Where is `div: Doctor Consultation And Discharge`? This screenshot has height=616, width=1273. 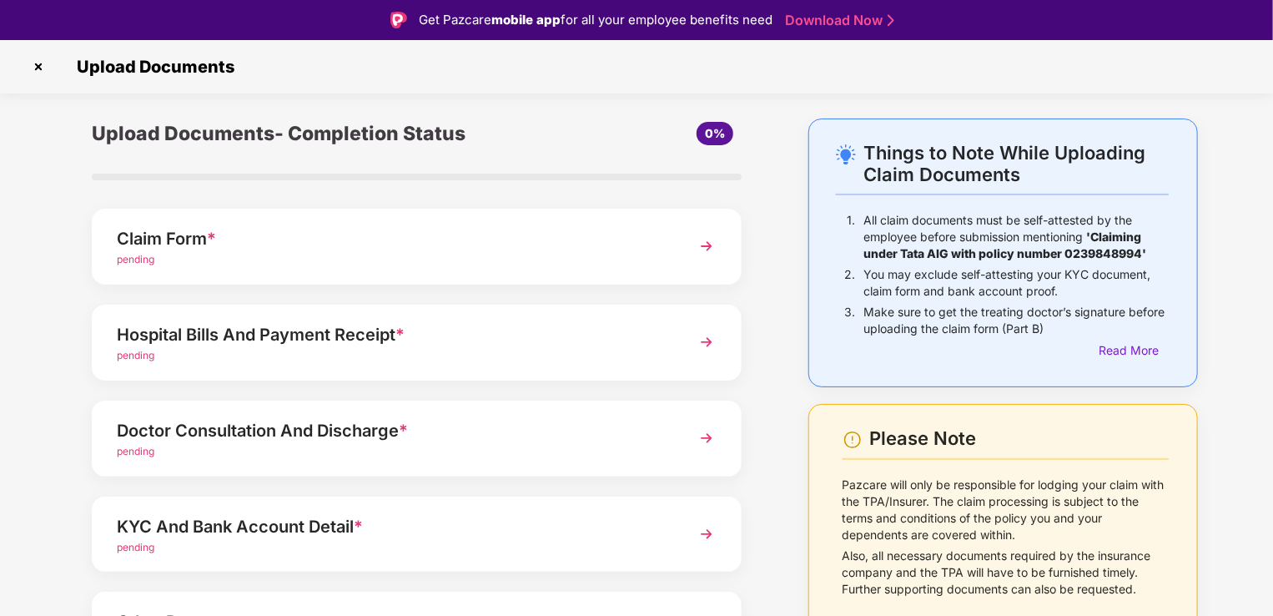 div: Doctor Consultation And Discharge is located at coordinates (391, 430).